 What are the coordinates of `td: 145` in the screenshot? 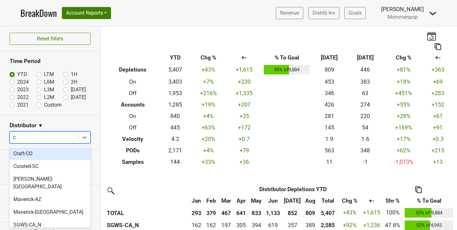 It's located at (329, 128).